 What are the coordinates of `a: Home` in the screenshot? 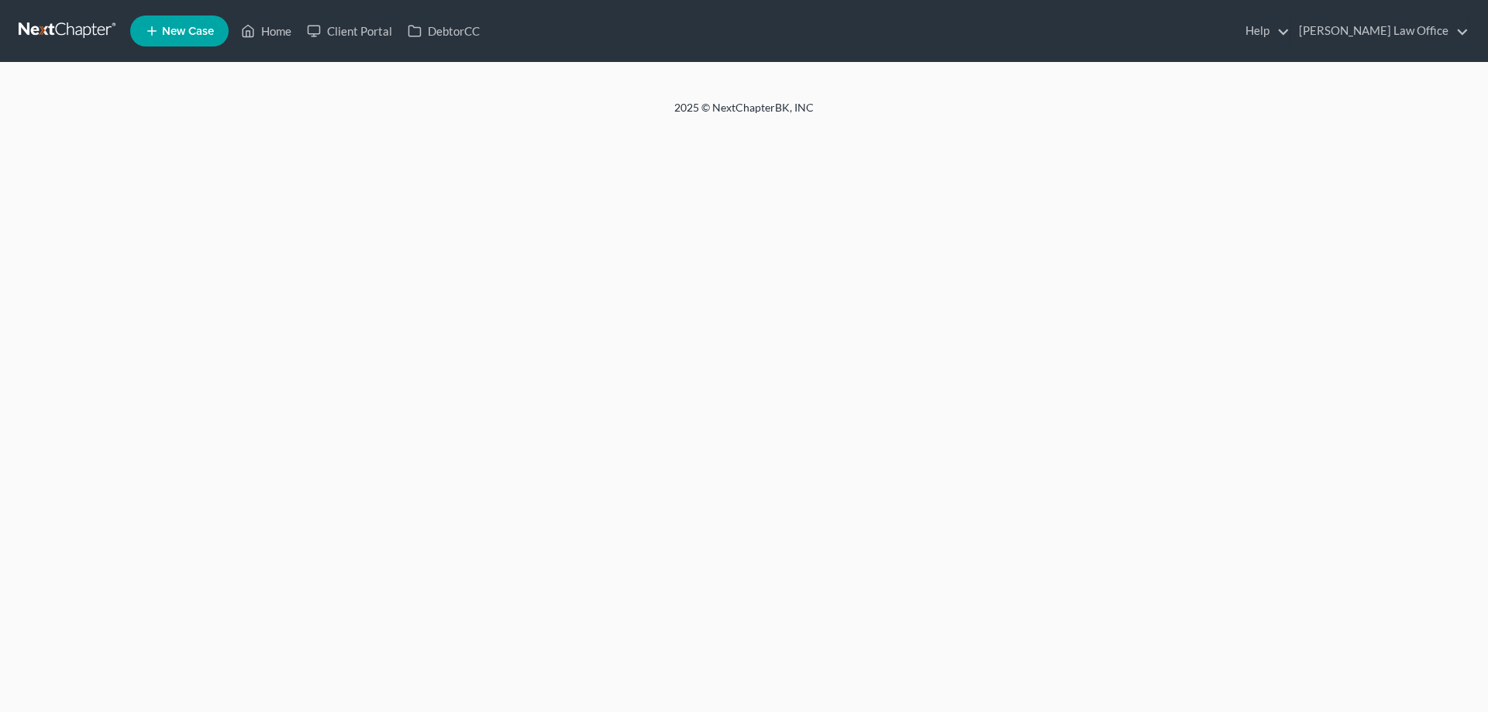 It's located at (266, 31).